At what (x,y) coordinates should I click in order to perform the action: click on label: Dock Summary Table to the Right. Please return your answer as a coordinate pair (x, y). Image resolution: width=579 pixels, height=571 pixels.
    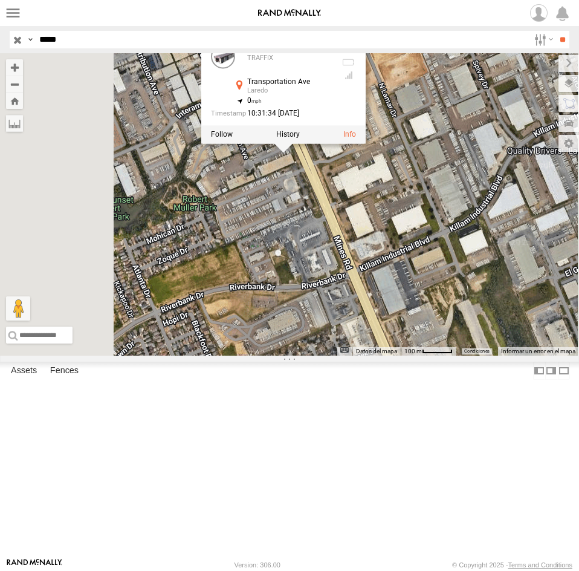
    Looking at the image, I should click on (552, 370).